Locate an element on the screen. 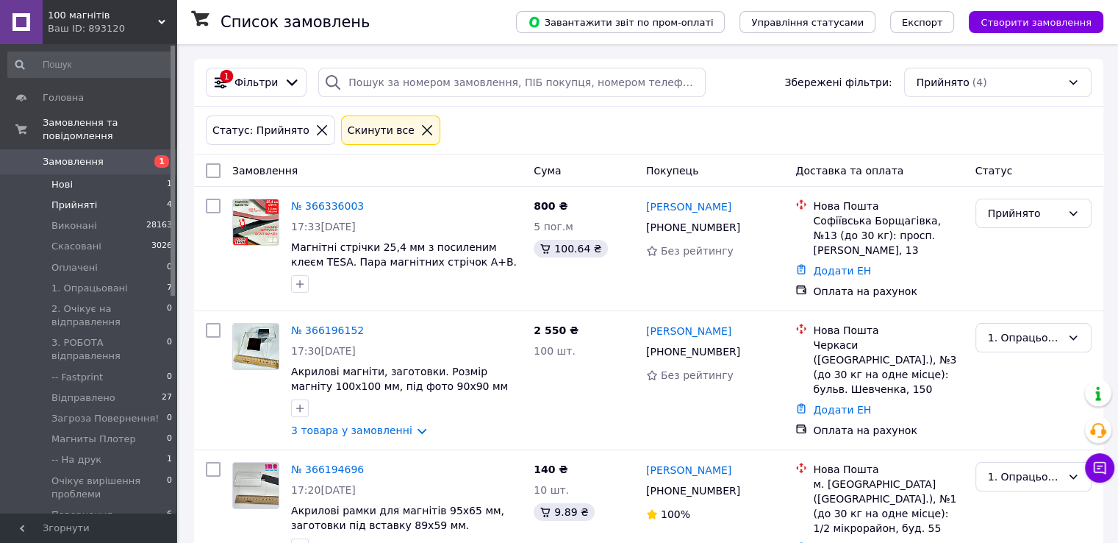  span: Управління статусами is located at coordinates (807, 22).